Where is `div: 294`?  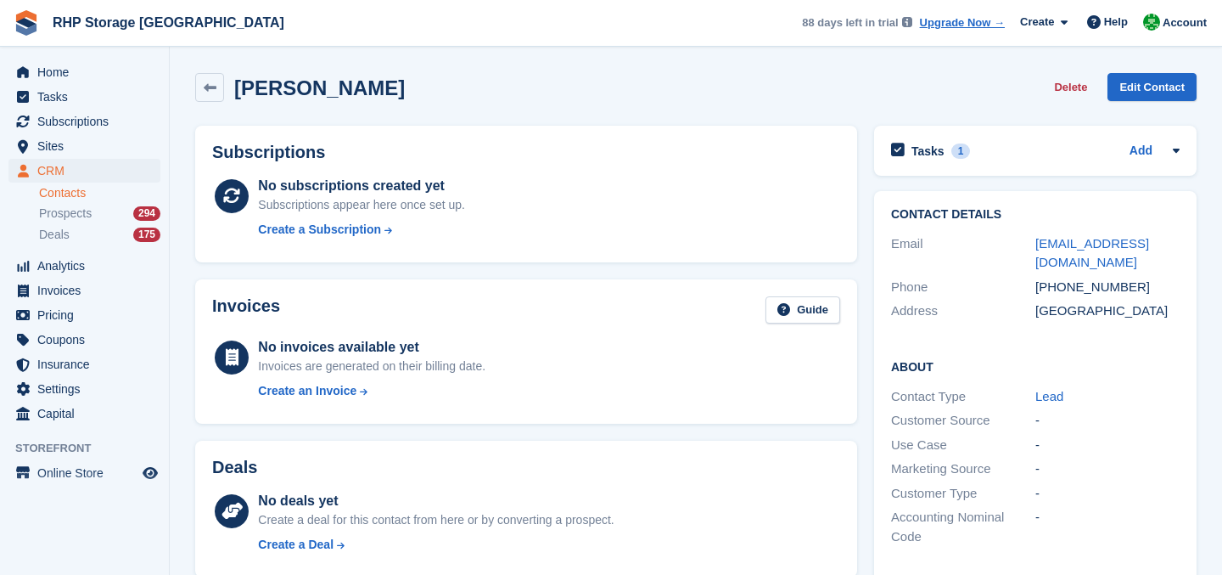 div: 294 is located at coordinates (147, 213).